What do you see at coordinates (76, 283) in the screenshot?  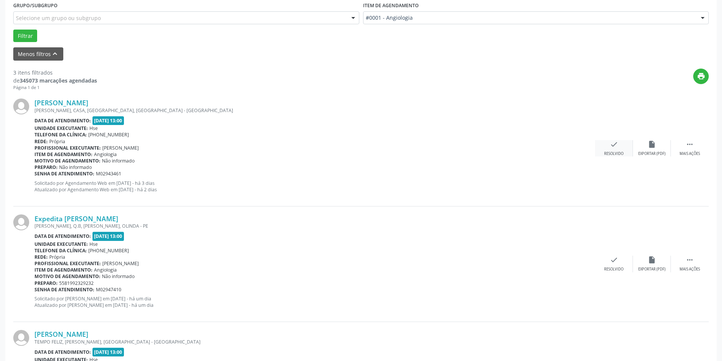 I see `span: 5581992329232` at bounding box center [76, 283].